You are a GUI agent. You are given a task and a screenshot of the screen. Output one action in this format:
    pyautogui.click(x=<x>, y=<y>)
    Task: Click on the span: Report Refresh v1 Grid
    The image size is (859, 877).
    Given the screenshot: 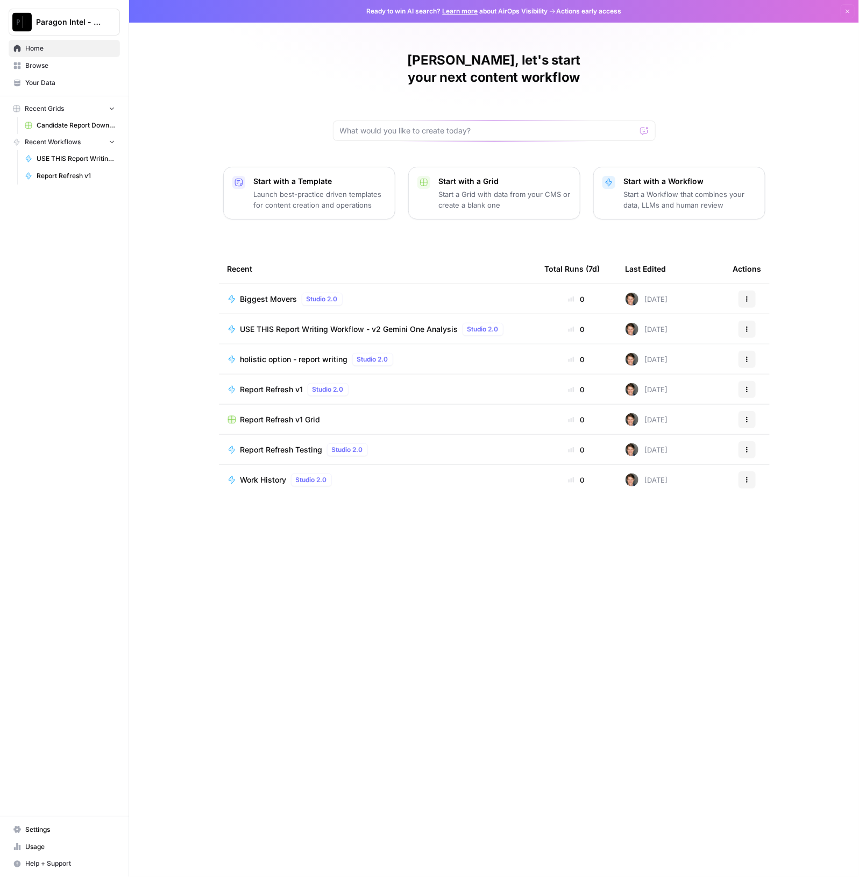 What is the action you would take?
    pyautogui.click(x=280, y=419)
    